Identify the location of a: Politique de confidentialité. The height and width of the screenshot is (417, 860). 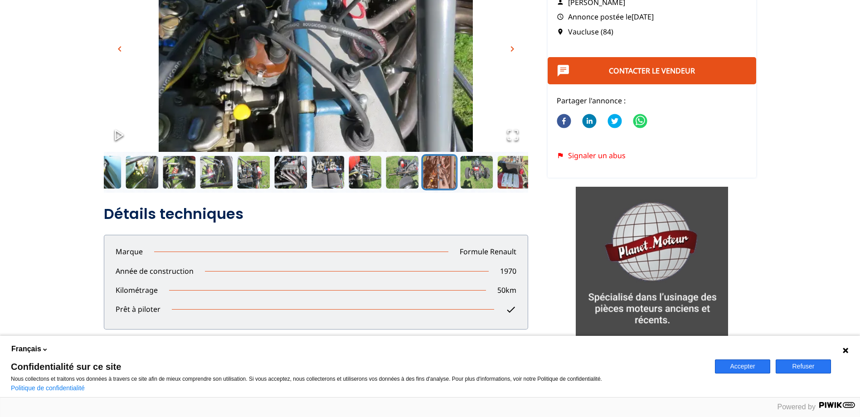
(48, 388).